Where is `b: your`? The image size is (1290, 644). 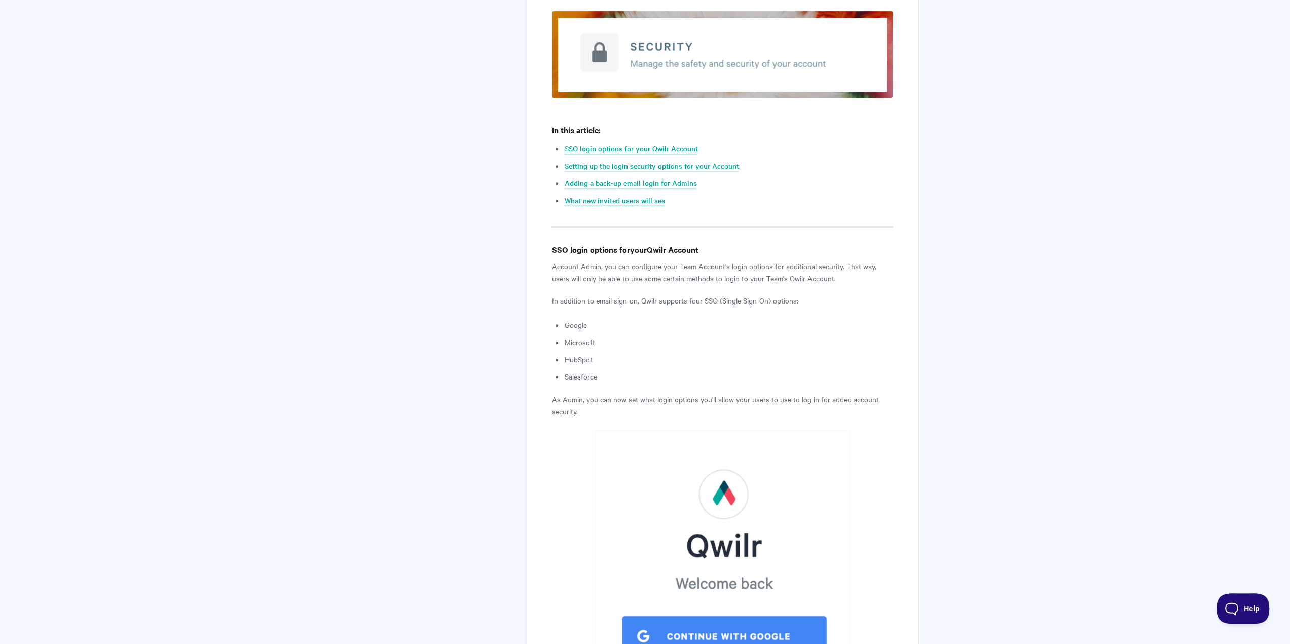 b: your is located at coordinates (637, 249).